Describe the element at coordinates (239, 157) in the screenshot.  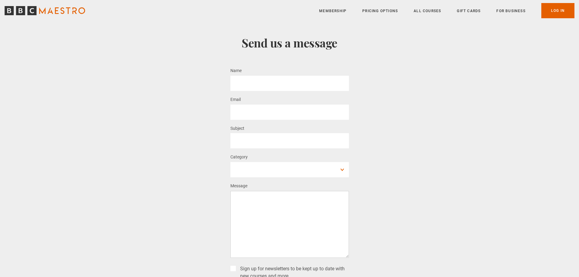
I see `label: Category` at that location.